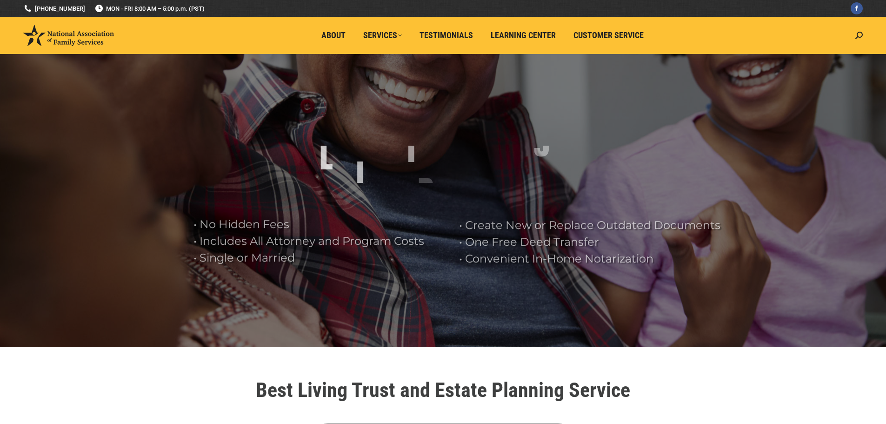 Image resolution: width=886 pixels, height=424 pixels. I want to click on span: Customer Service, so click(609, 35).